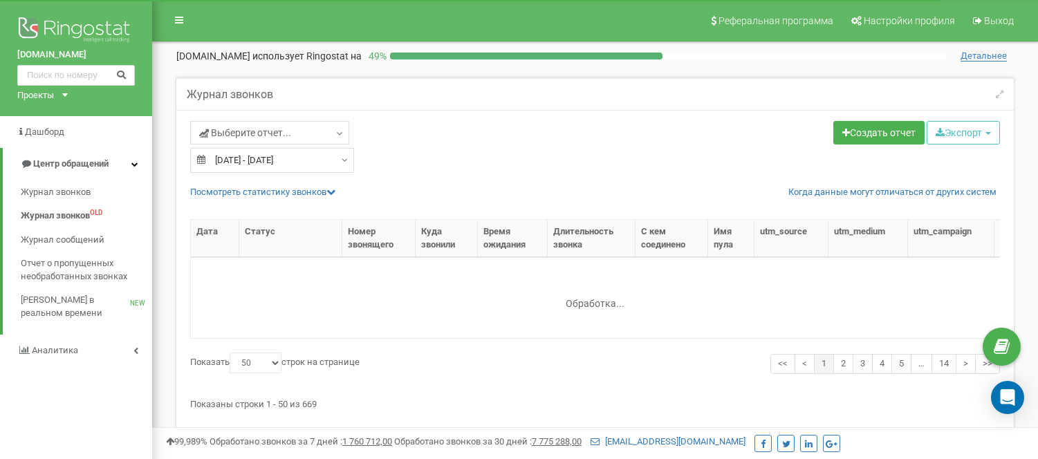  Describe the element at coordinates (909, 21) in the screenshot. I see `span: Настройки профиля` at that location.